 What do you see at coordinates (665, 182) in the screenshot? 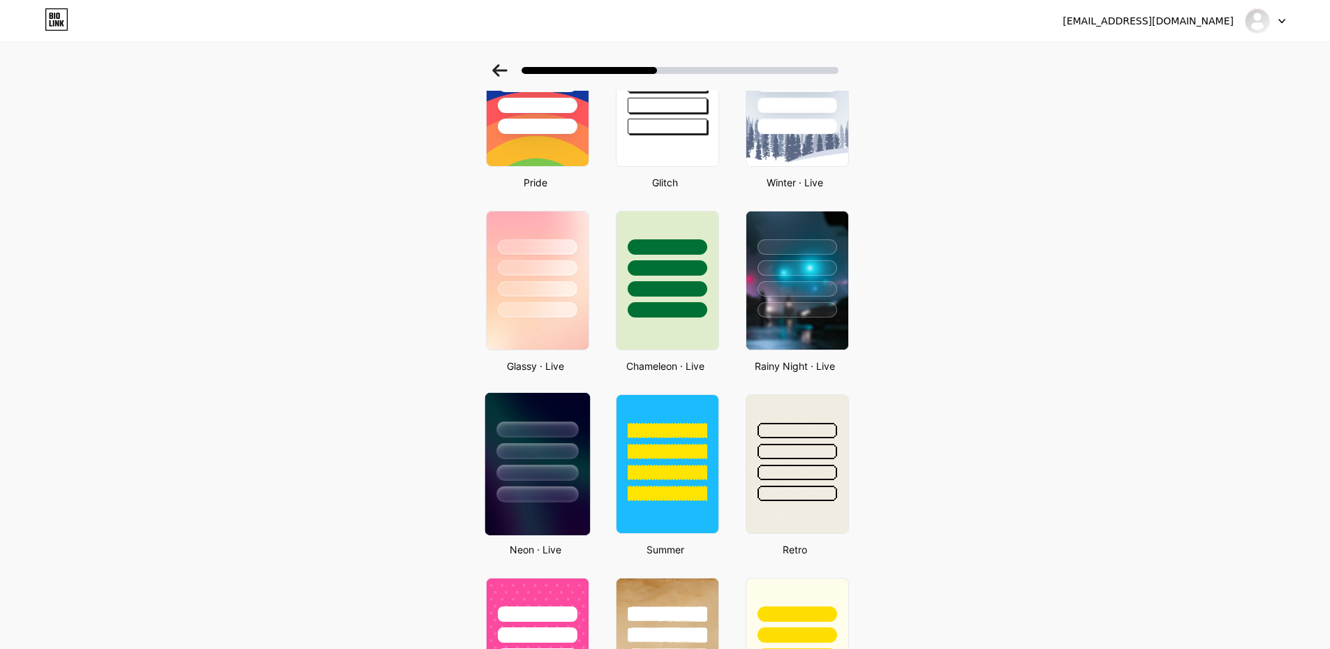
I see `div: Glitch` at bounding box center [665, 182].